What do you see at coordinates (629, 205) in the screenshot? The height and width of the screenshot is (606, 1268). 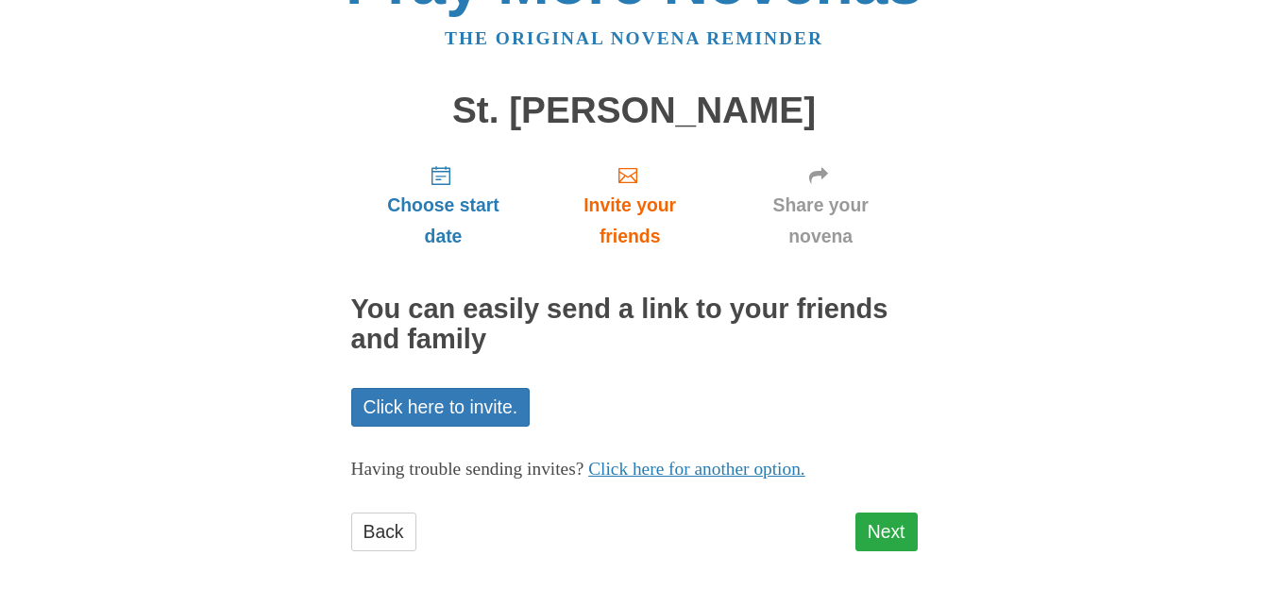 I see `a: Invite your friends` at bounding box center [629, 205].